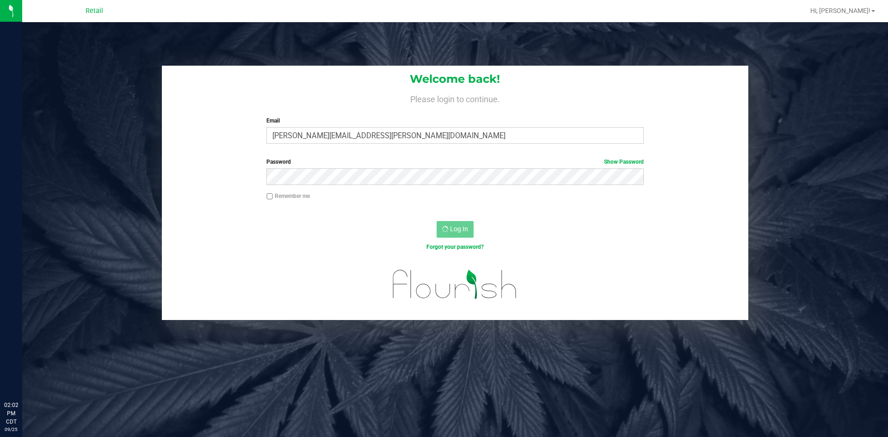 The height and width of the screenshot is (437, 888). I want to click on button: Log In, so click(455, 229).